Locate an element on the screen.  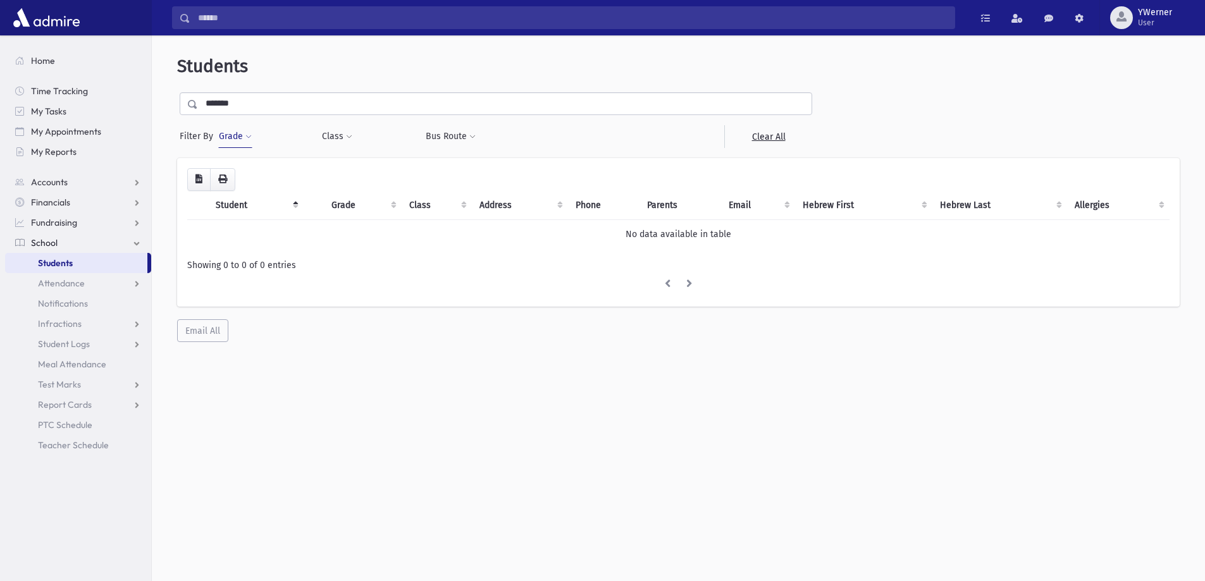
span: Notifications is located at coordinates (63, 304).